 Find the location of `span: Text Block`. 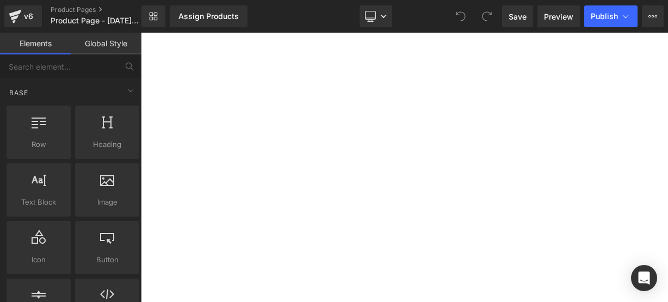

span: Text Block is located at coordinates (39, 202).